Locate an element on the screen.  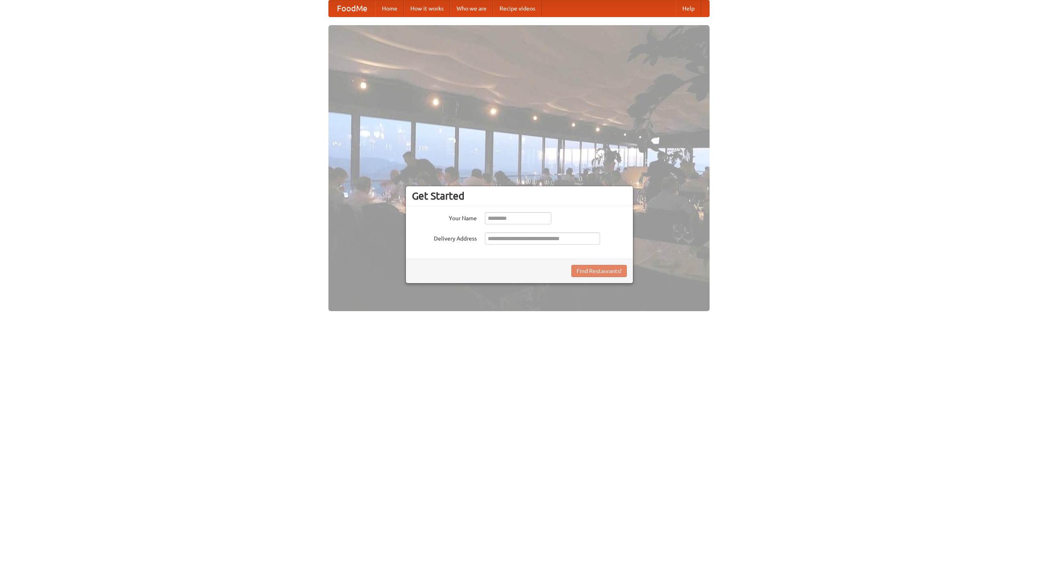
a: Help is located at coordinates (689, 9).